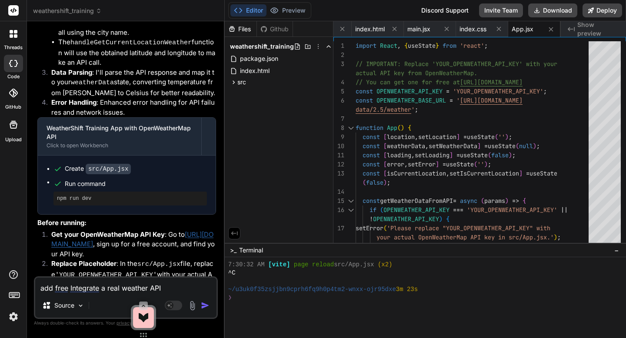 The image size is (626, 338). What do you see at coordinates (473, 29) in the screenshot?
I see `span: index.css` at bounding box center [473, 29].